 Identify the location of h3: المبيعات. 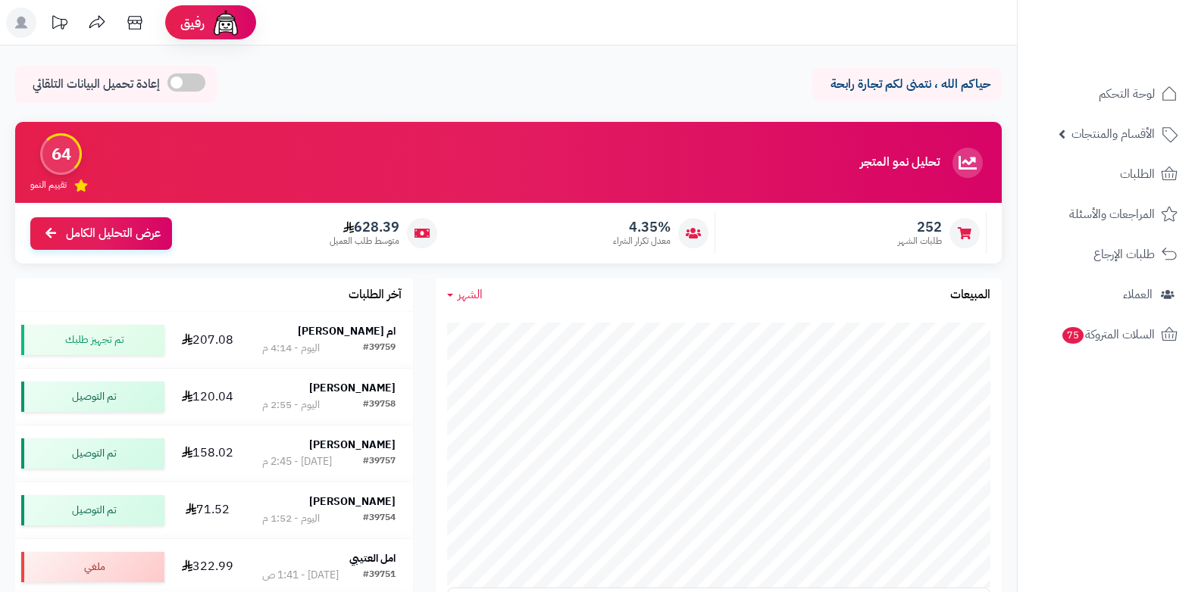
(970, 295).